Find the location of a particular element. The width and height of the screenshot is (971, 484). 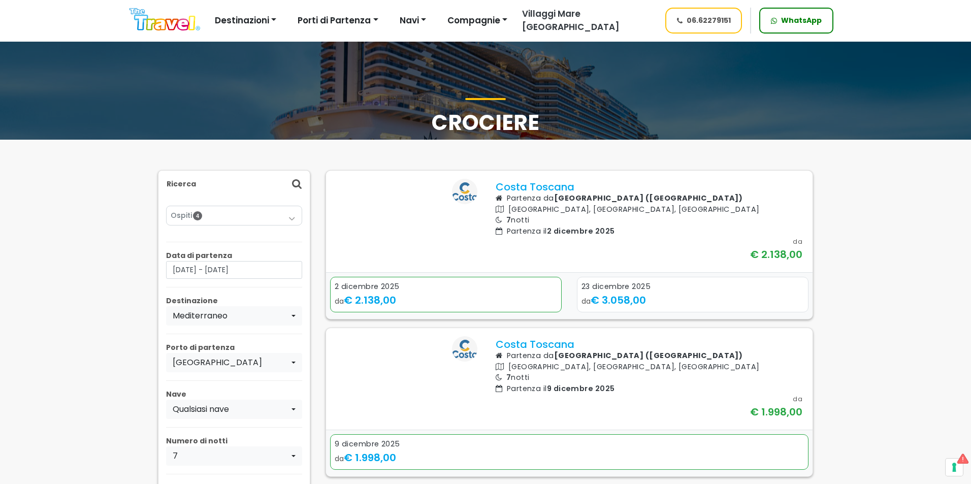

span: WhatsApp is located at coordinates (801, 20).